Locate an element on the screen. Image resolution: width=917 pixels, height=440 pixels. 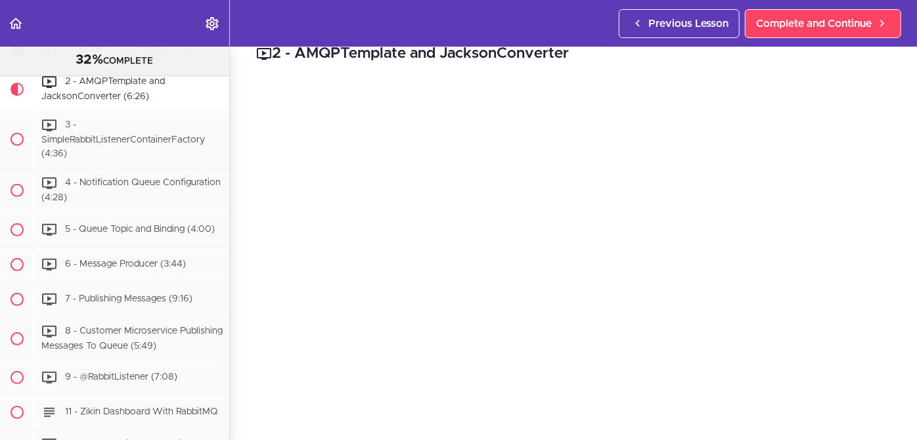
span: 2 - AMQPTemplate and JacksonConverter (6:26) is located at coordinates (103, 89).